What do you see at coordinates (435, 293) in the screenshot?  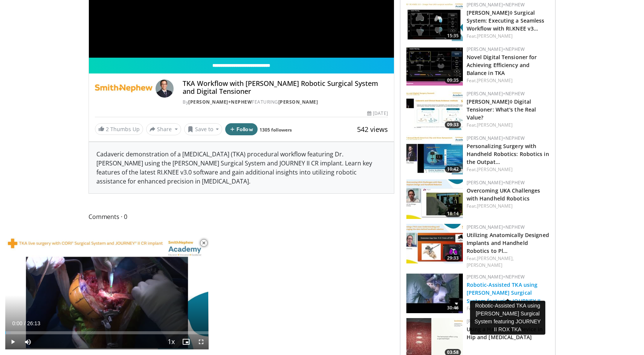 I see `img: b9e988bb-7d46-414d-b47b-d0329442710b.150x105_q85_crop-smart_upscale.jpg` at bounding box center [435, 293].